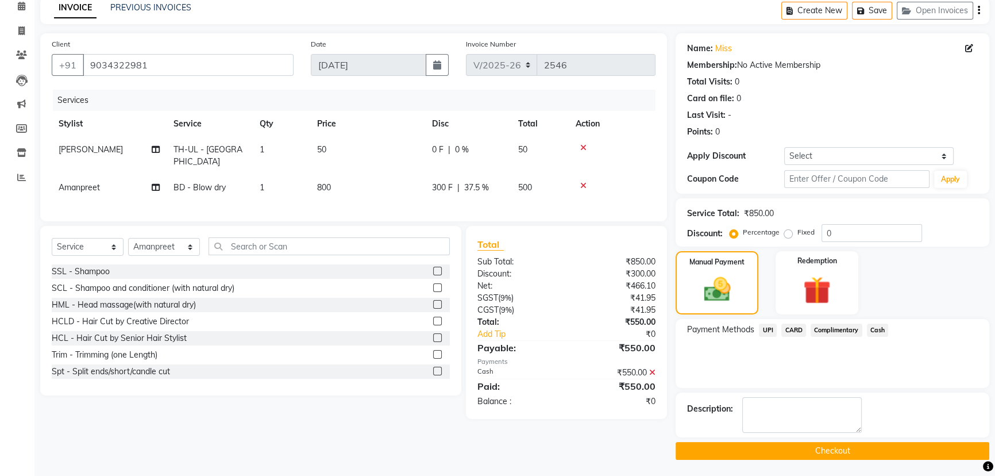  Describe the element at coordinates (721, 329) in the screenshot. I see `span: Payment Methods` at that location.